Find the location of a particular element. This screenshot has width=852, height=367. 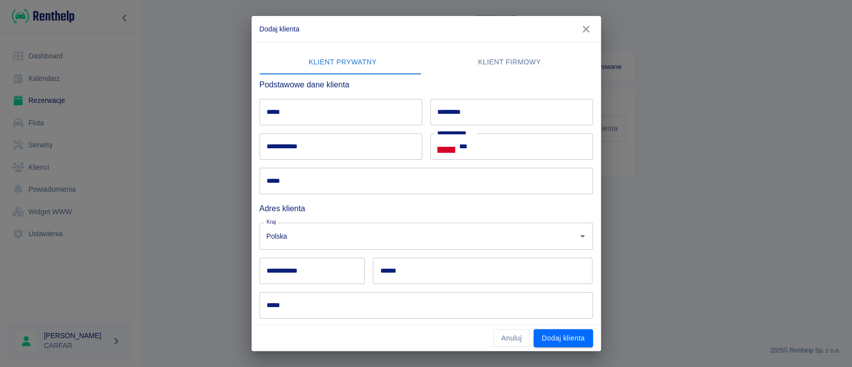

h2: Dodaj klienta is located at coordinates (426, 29).